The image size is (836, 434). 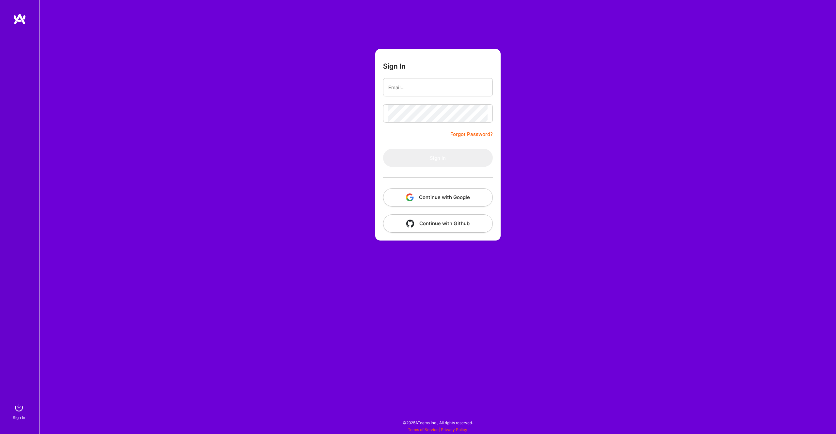 What do you see at coordinates (423, 429) in the screenshot?
I see `a: Terms of Service` at bounding box center [423, 429].